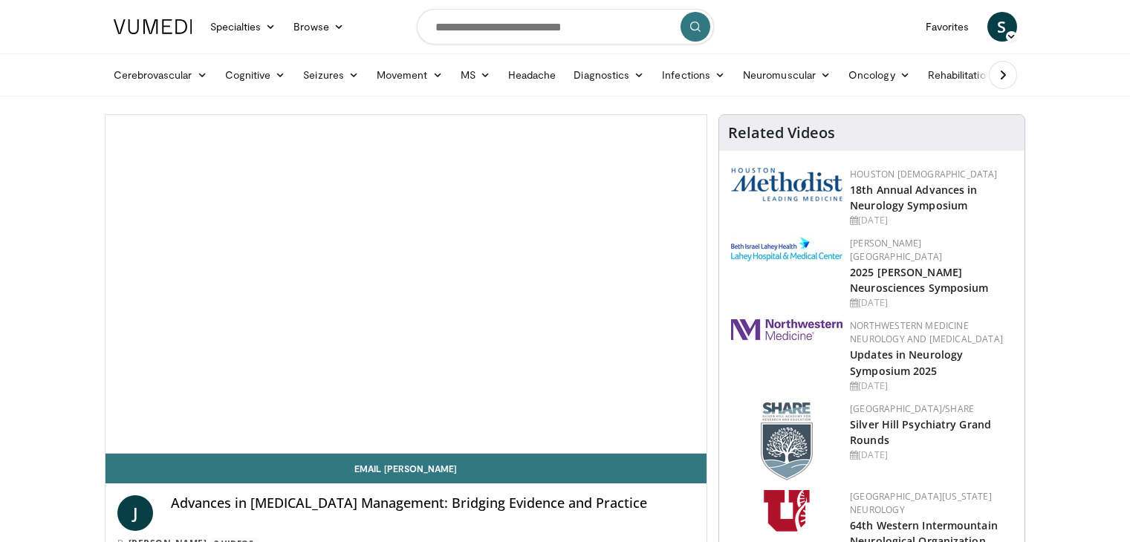 Image resolution: width=1130 pixels, height=542 pixels. I want to click on img: e7977282-282c-4444-820d-7cc2733560fd.jpg.150x105_q85_autocrop_double_scale_upscale_version-0.2.jpg, so click(787, 249).